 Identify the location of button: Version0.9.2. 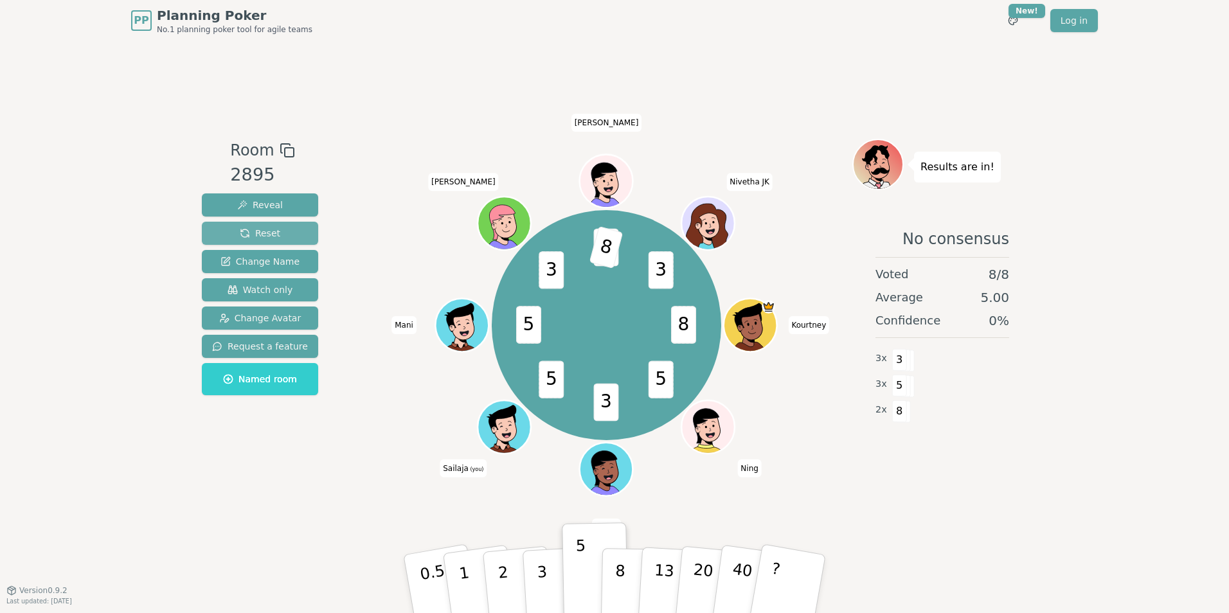
(37, 591).